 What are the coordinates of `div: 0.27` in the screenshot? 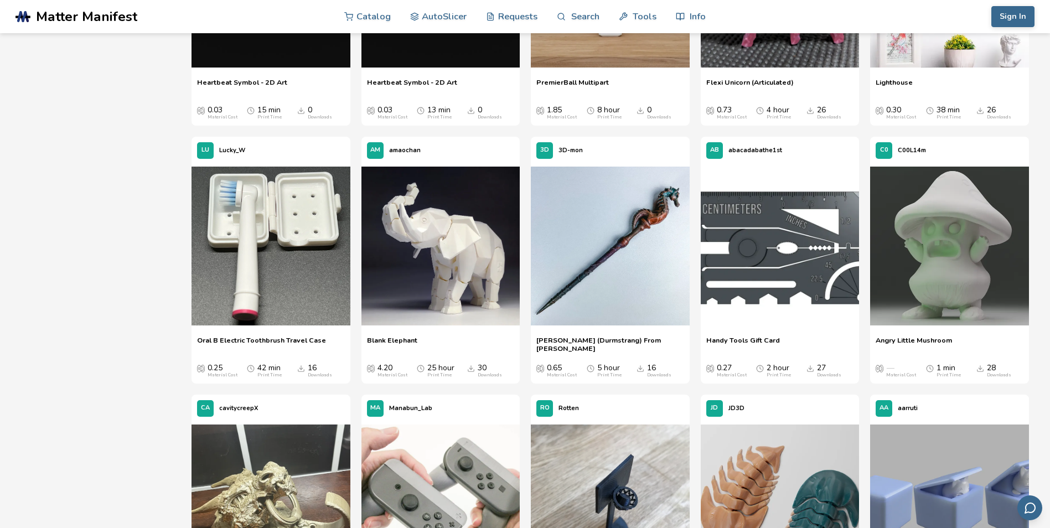 It's located at (732, 371).